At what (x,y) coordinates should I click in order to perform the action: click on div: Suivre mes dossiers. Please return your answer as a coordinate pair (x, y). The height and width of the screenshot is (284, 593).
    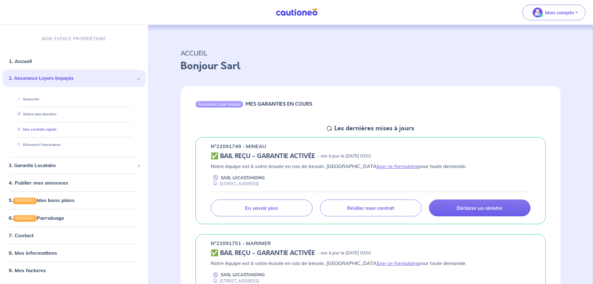
    Looking at the image, I should click on (74, 114).